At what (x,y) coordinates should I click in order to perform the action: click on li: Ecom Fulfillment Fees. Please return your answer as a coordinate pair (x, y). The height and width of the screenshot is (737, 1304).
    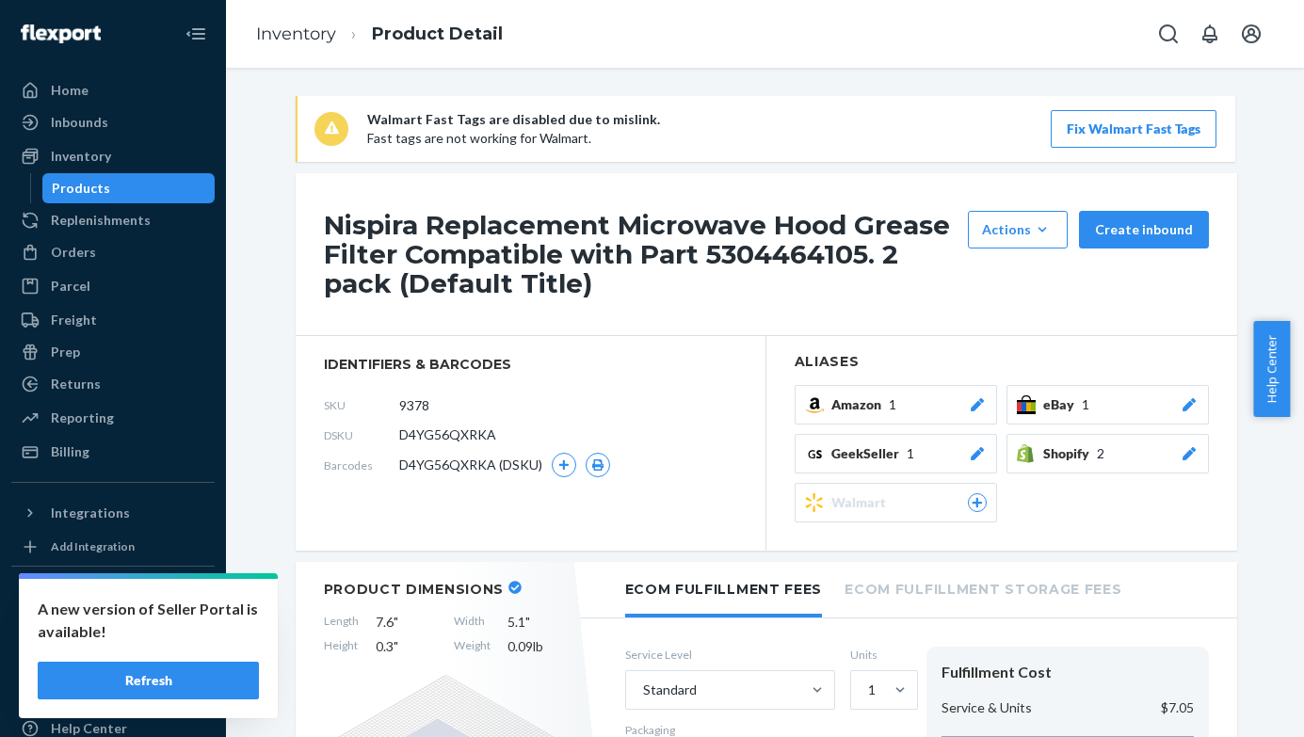
    Looking at the image, I should click on (724, 589).